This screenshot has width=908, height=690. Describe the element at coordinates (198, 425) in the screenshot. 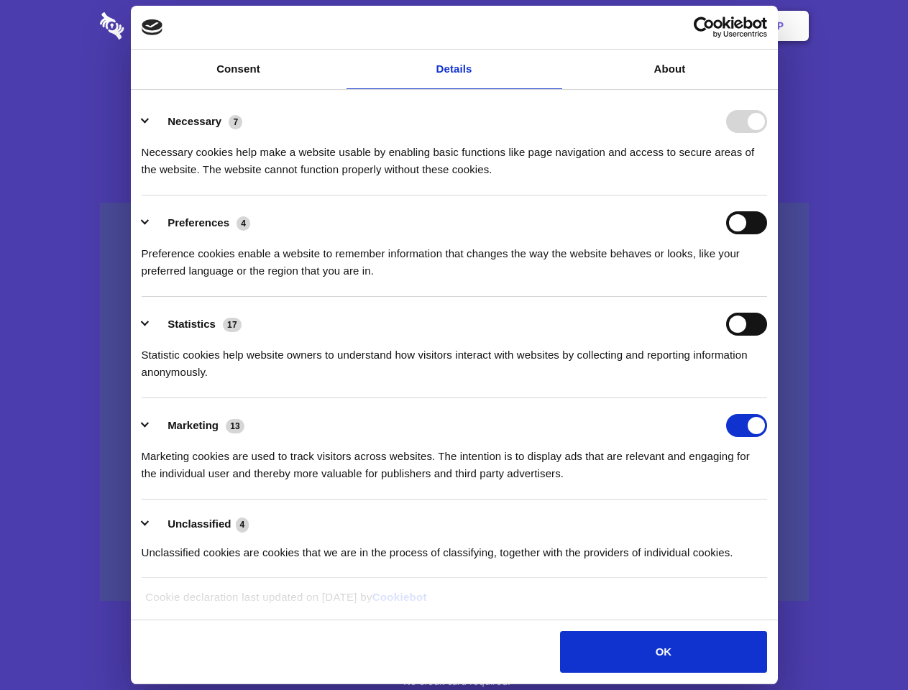

I see `button: Marketing (13)` at that location.